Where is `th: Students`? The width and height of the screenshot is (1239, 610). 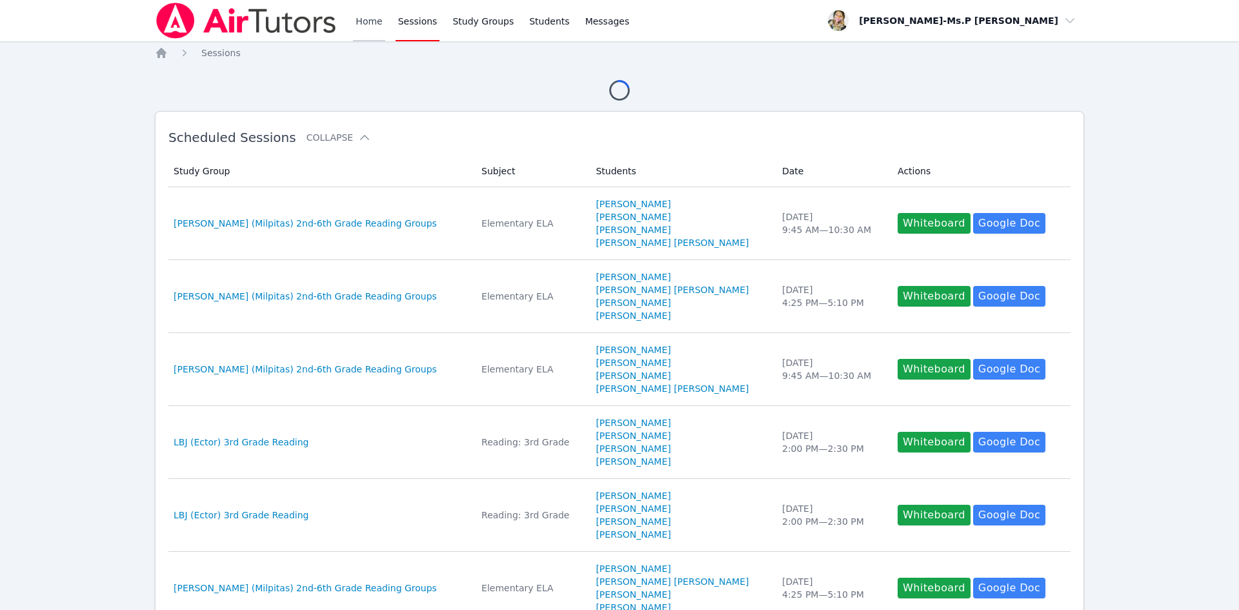 th: Students is located at coordinates (681, 171).